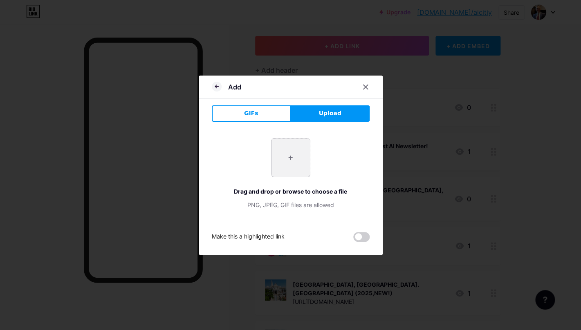 The image size is (581, 330). What do you see at coordinates (251, 113) in the screenshot?
I see `span: GIFs` at bounding box center [251, 113].